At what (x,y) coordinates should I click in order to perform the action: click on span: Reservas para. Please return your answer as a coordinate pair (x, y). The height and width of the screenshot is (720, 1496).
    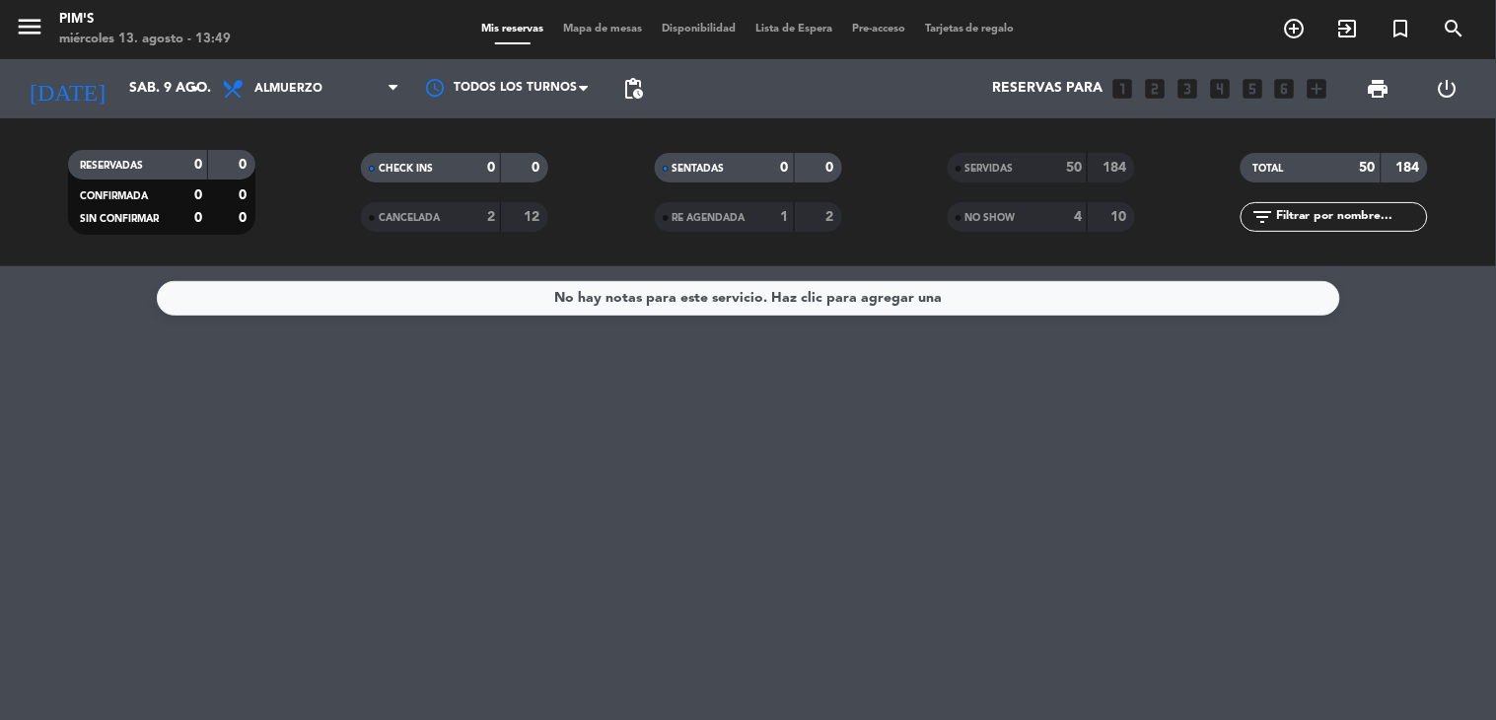
    Looking at the image, I should click on (1047, 89).